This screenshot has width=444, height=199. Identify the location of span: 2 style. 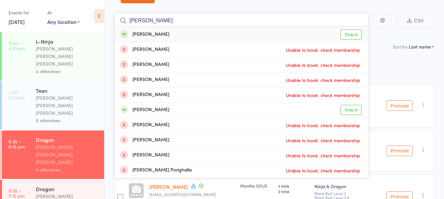
(293, 186).